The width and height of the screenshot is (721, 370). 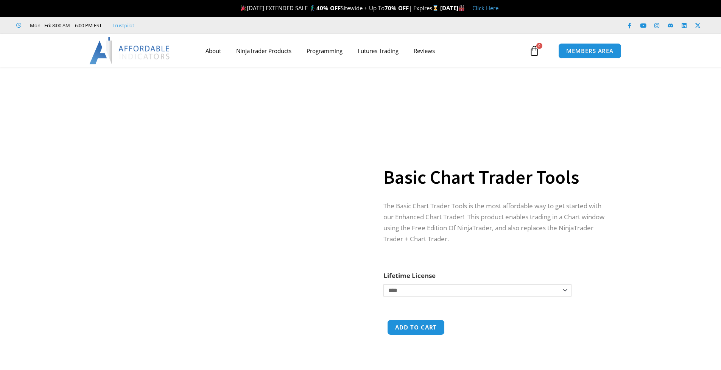 I want to click on img: LogoAI | Affordable Indicators – NinjaTrader, so click(x=130, y=51).